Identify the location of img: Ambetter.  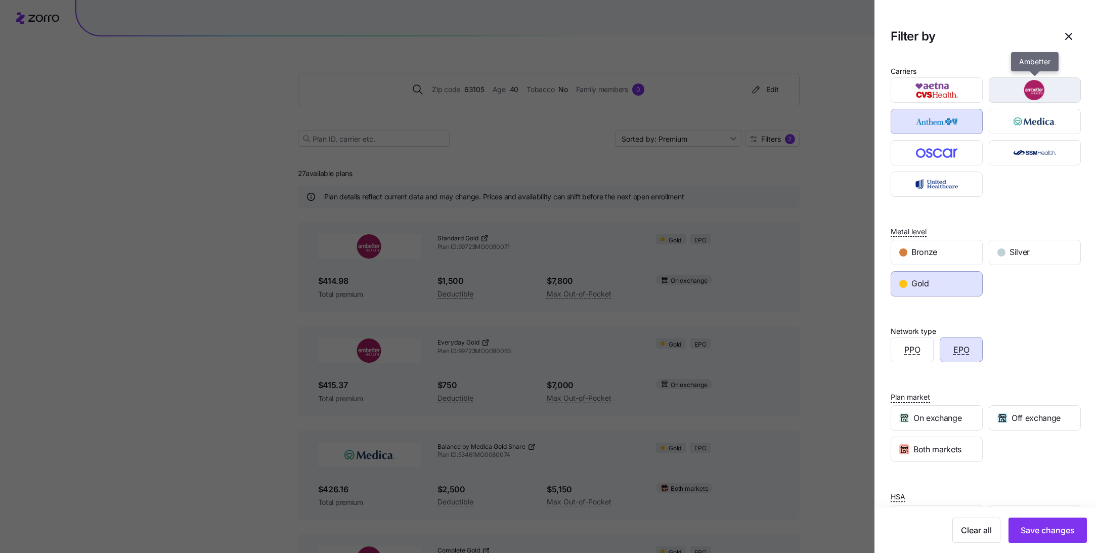
(1035, 90).